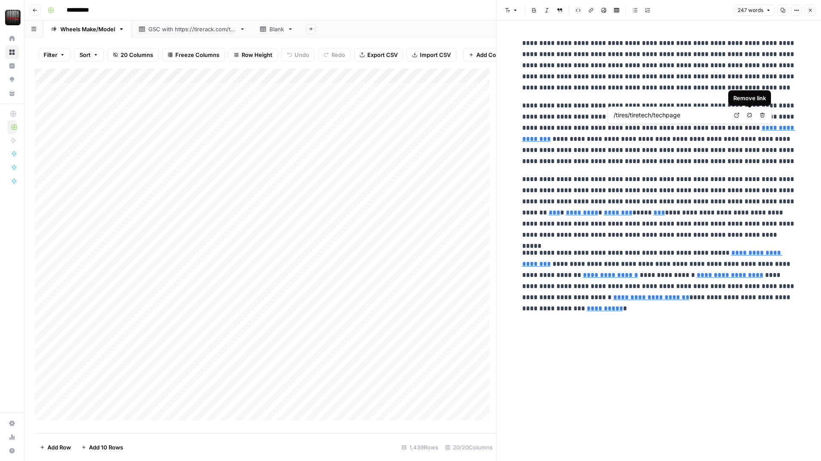 Image resolution: width=821 pixels, height=461 pixels. I want to click on div: Remove link, so click(750, 98).